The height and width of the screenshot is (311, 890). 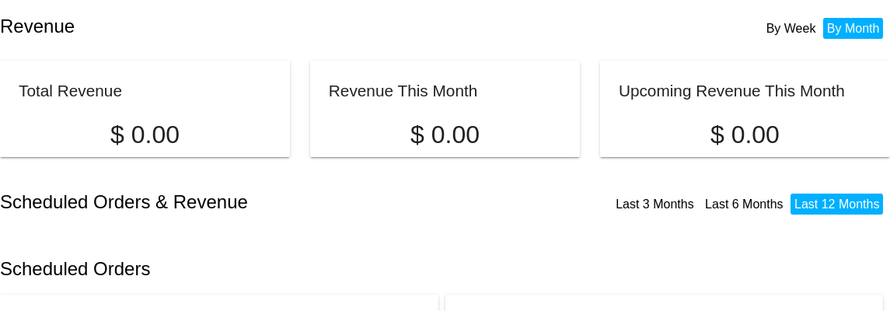 What do you see at coordinates (403, 90) in the screenshot?
I see `h2: Revenue This Month` at bounding box center [403, 90].